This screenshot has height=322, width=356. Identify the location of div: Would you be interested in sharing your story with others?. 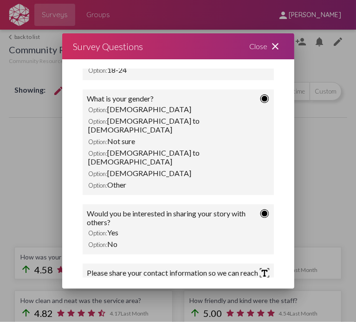
(173, 218).